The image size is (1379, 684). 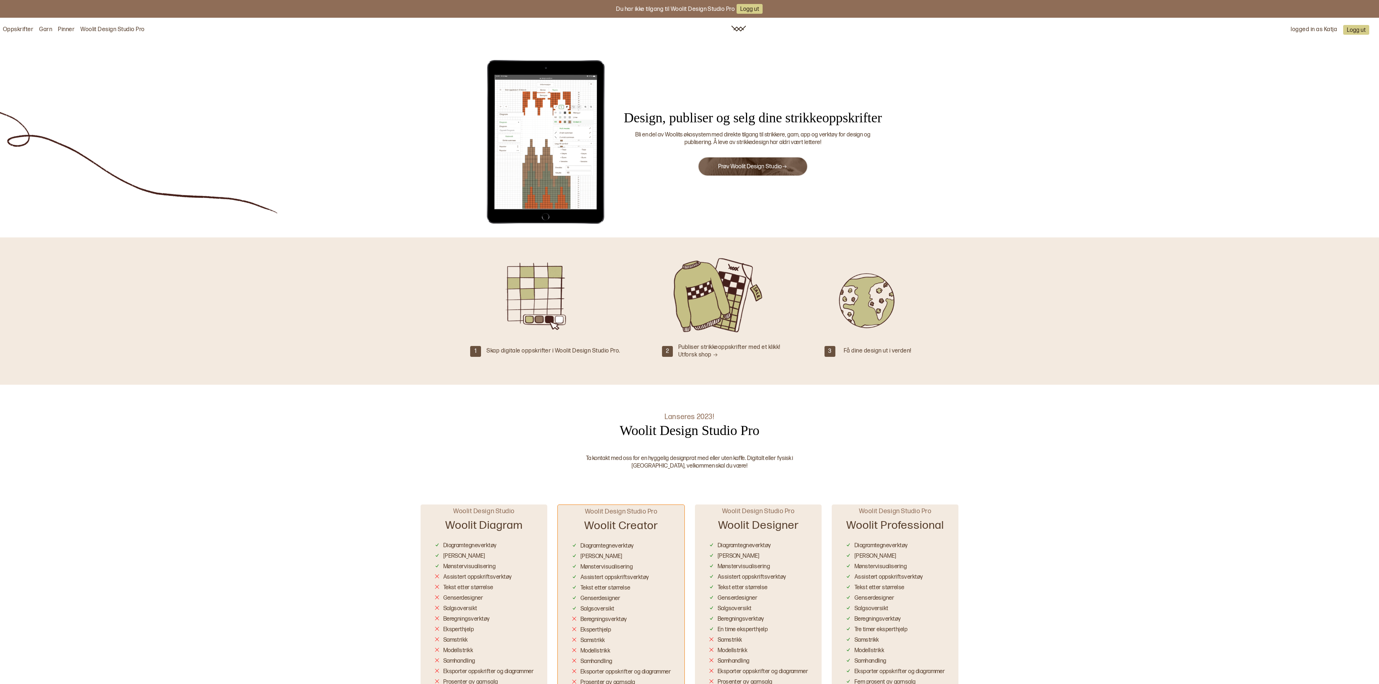 I want to click on div: Tre timer eksperthjelp, so click(x=881, y=630).